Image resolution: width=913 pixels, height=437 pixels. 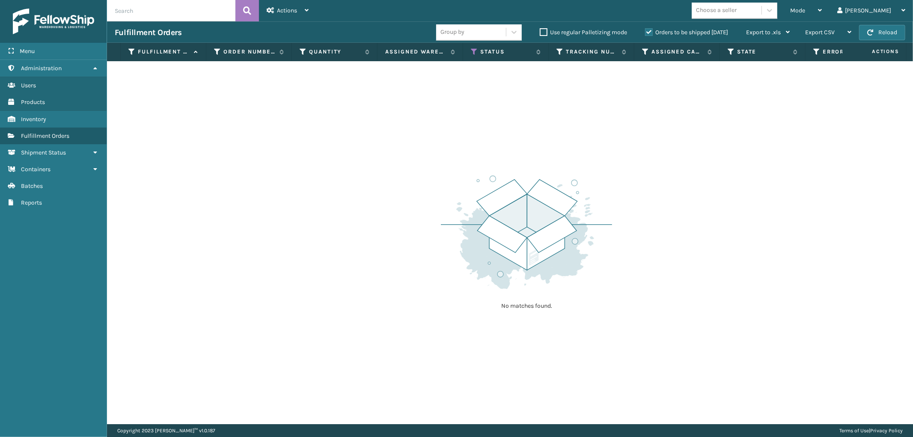 What do you see at coordinates (415, 52) in the screenshot?
I see `label: Assigned Warehouse` at bounding box center [415, 52].